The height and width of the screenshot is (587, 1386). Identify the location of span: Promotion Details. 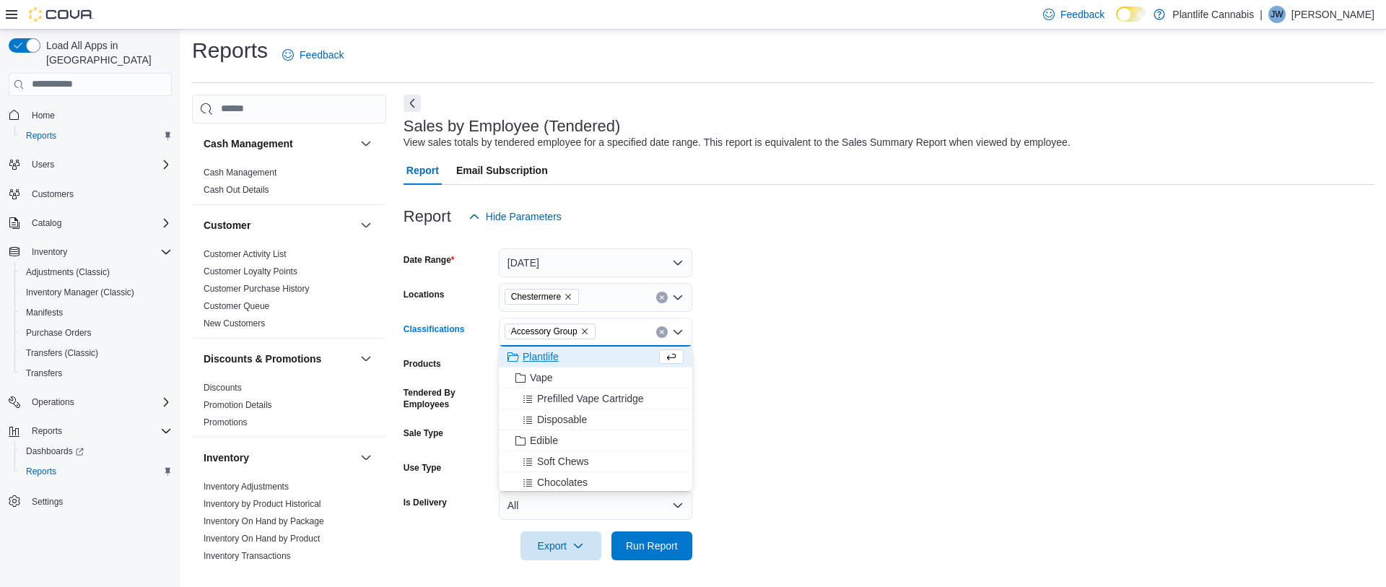
(238, 405).